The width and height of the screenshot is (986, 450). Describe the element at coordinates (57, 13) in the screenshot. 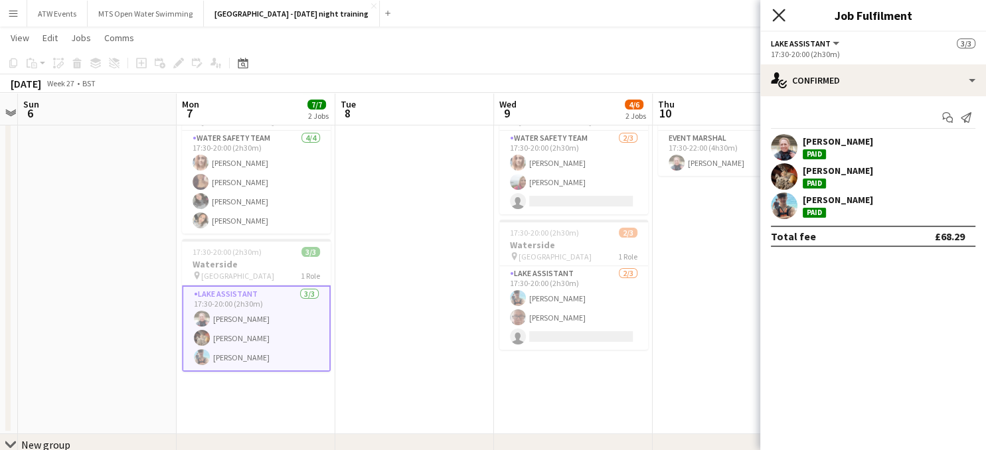

I see `button: ATW Events` at that location.